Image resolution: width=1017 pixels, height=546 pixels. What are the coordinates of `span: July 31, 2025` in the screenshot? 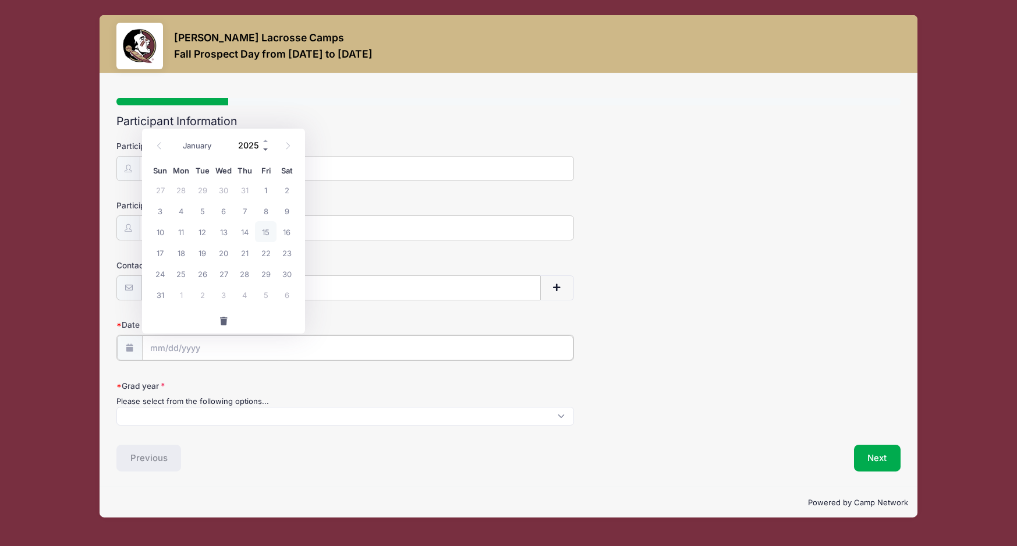 It's located at (244, 190).